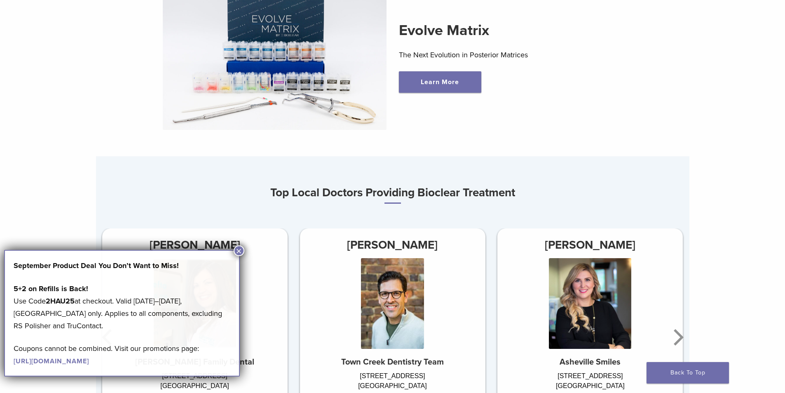 The height and width of the screenshot is (393, 785). Describe the element at coordinates (393, 193) in the screenshot. I see `h3: Top Local Doctors Providing Bioclear Treatment` at that location.